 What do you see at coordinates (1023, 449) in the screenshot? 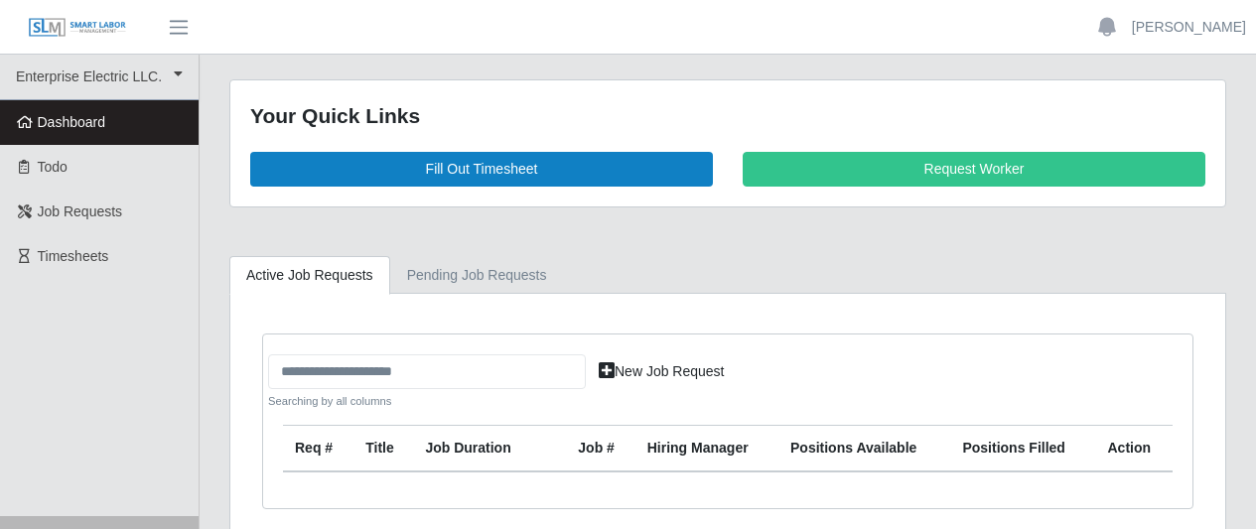
I see `th: Positions Filled` at bounding box center [1023, 449].